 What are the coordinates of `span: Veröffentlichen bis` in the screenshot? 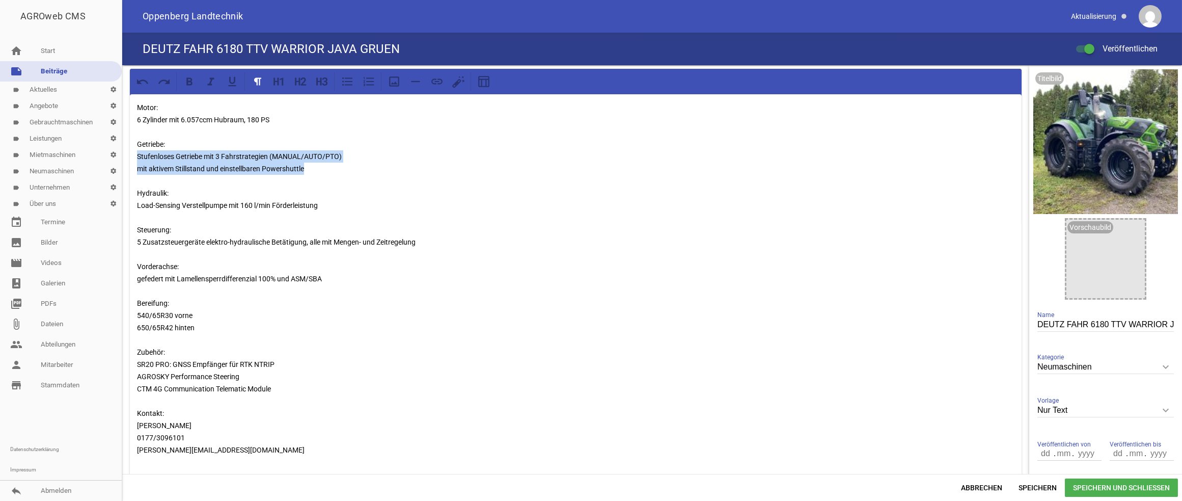 It's located at (1135, 444).